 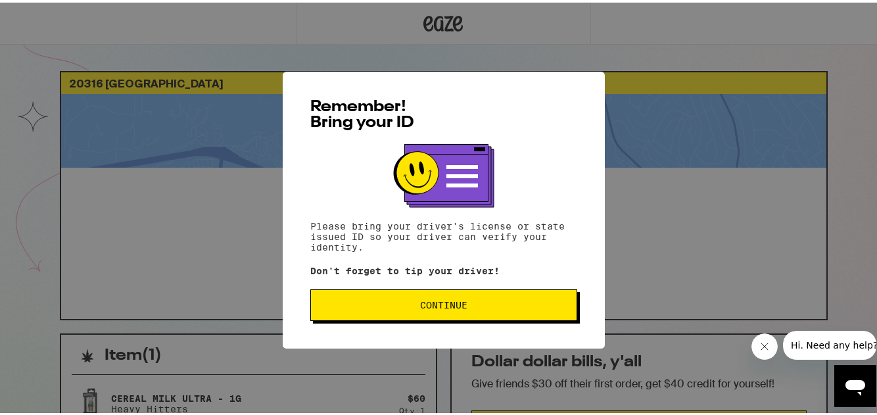 I want to click on span: Continue, so click(x=444, y=302).